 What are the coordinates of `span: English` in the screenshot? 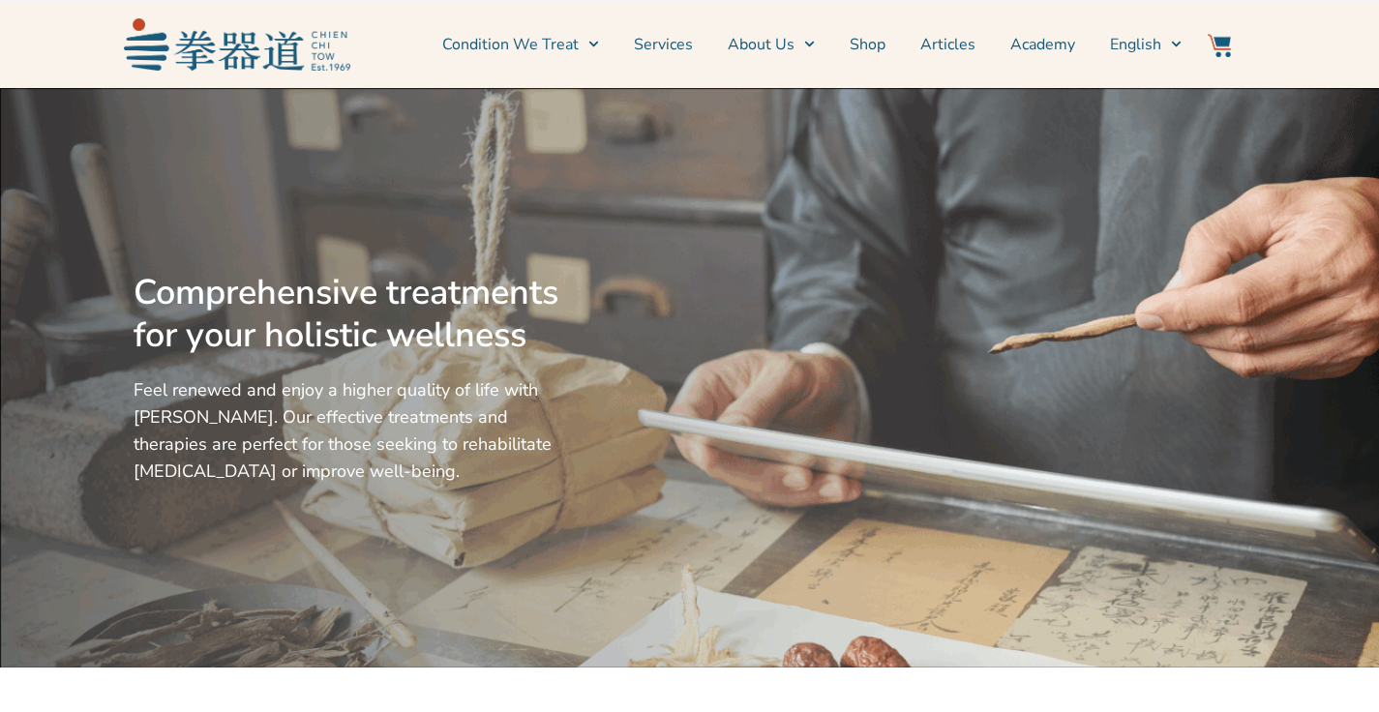 It's located at (1135, 45).